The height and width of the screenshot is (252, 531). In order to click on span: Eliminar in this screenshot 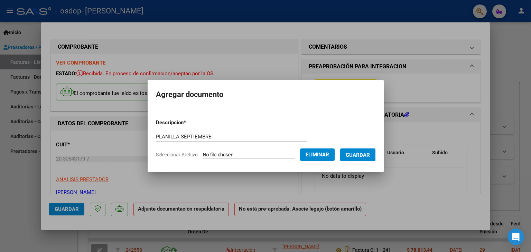, I will do `click(317, 155)`.